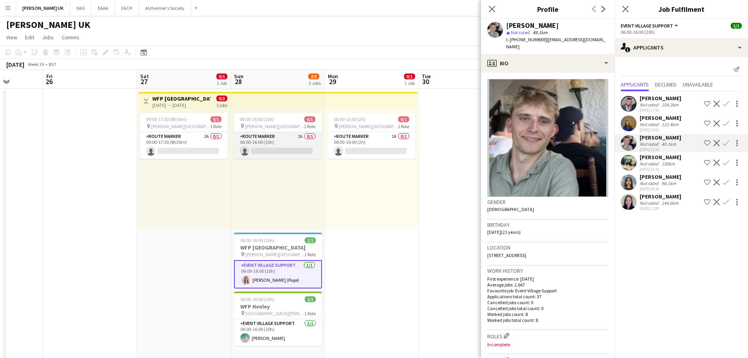 The image size is (748, 358). What do you see at coordinates (548, 284) in the screenshot?
I see `p: Average jobs: 2.667` at bounding box center [548, 284].